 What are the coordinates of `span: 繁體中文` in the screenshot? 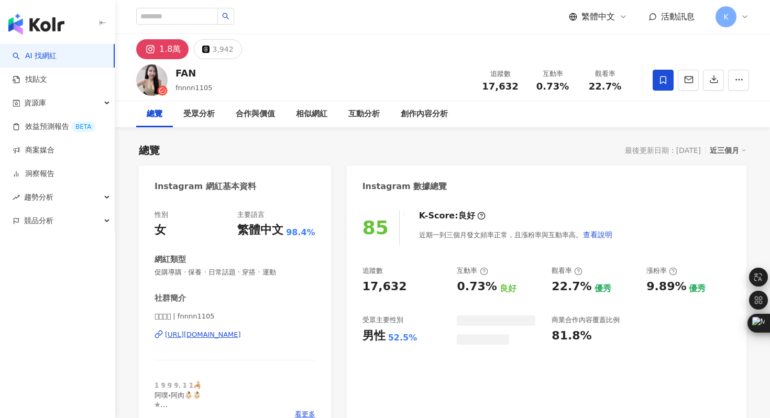 It's located at (598, 17).